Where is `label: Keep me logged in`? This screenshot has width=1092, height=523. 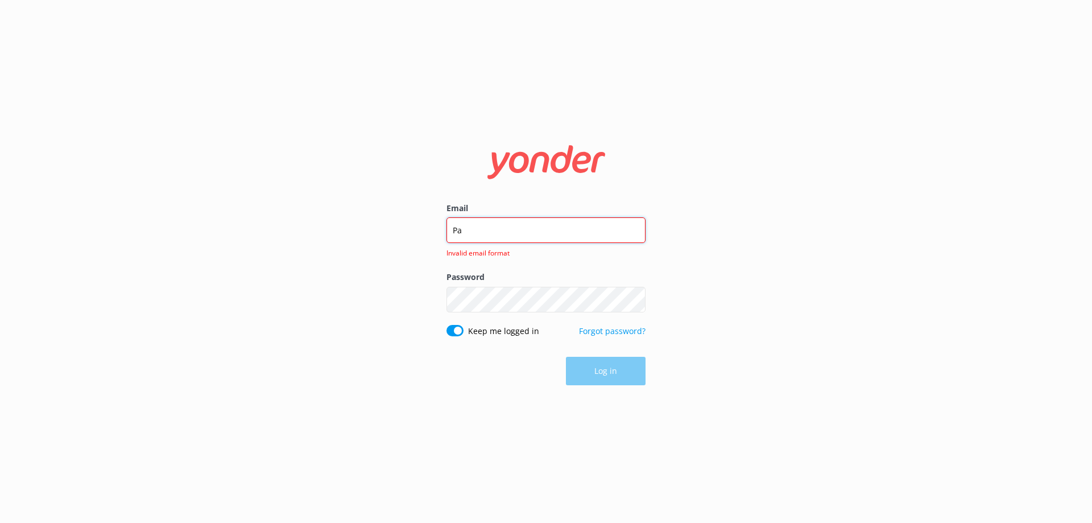
label: Keep me logged in is located at coordinates (503, 331).